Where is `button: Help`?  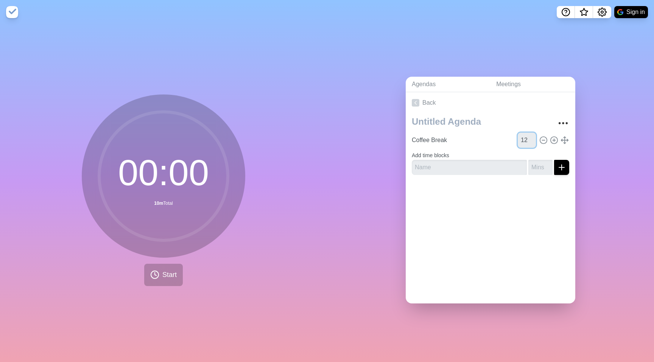
button: Help is located at coordinates (565, 12).